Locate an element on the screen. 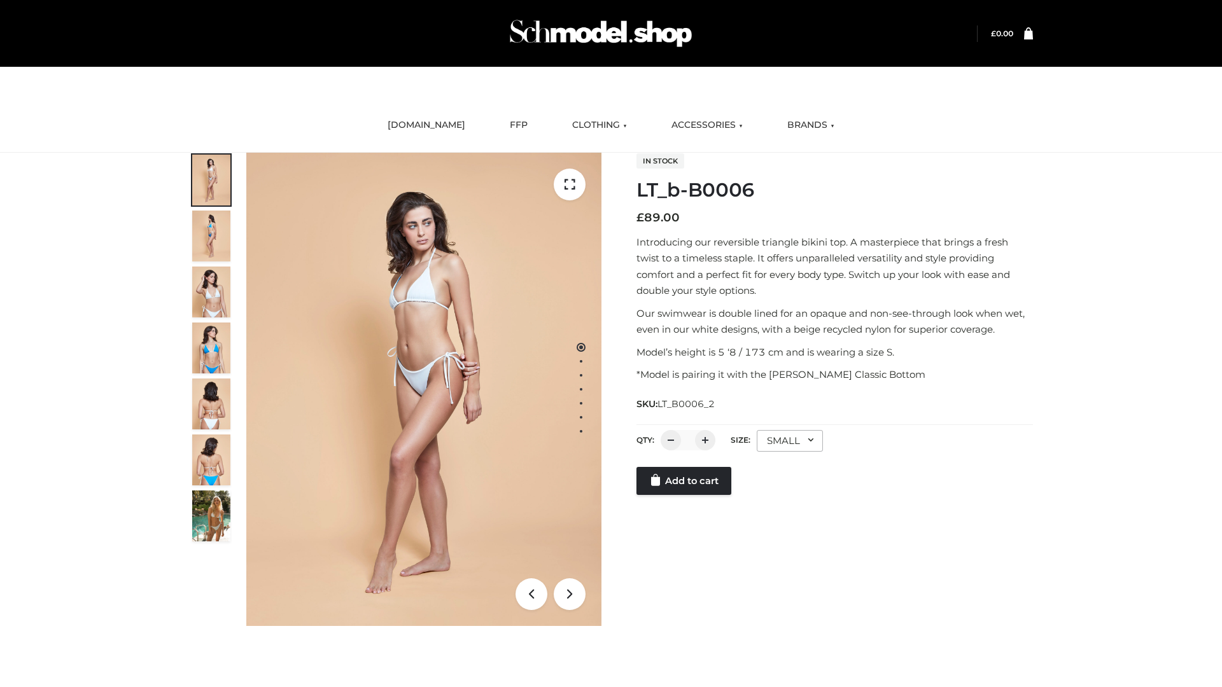  label: Size: is located at coordinates (740, 440).